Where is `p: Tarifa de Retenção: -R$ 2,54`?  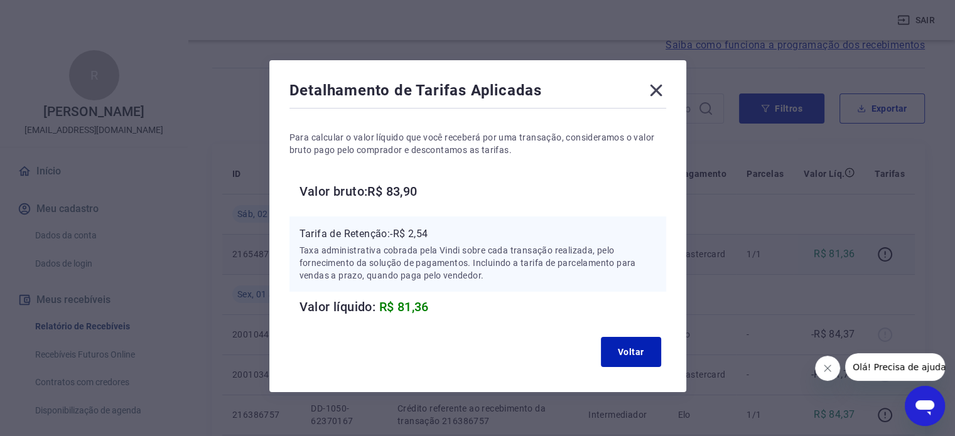
p: Tarifa de Retenção: -R$ 2,54 is located at coordinates (478, 234).